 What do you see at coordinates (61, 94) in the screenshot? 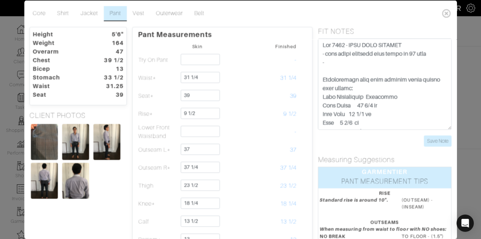
I see `dt: Seat` at bounding box center [61, 94].